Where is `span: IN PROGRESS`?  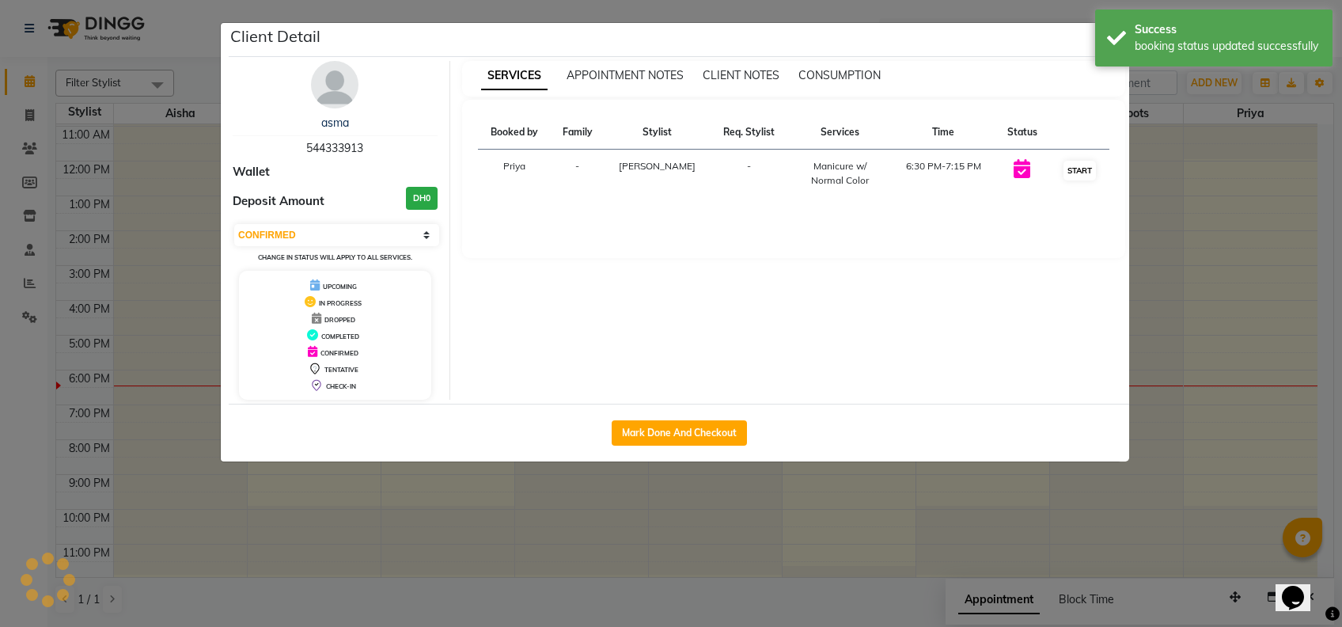
span: IN PROGRESS is located at coordinates (340, 303).